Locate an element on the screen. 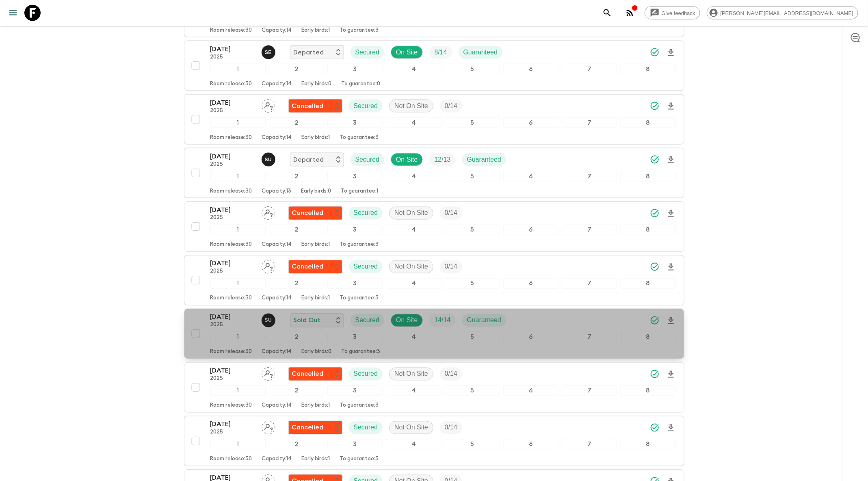 The width and height of the screenshot is (868, 481). a: Give feedback is located at coordinates (672, 13).